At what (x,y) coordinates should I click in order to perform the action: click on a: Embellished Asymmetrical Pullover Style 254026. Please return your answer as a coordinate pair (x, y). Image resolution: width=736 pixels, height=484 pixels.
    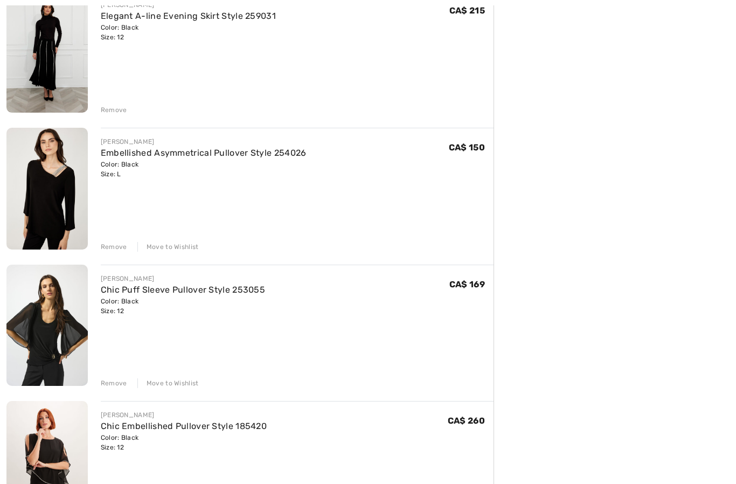
    Looking at the image, I should click on (204, 152).